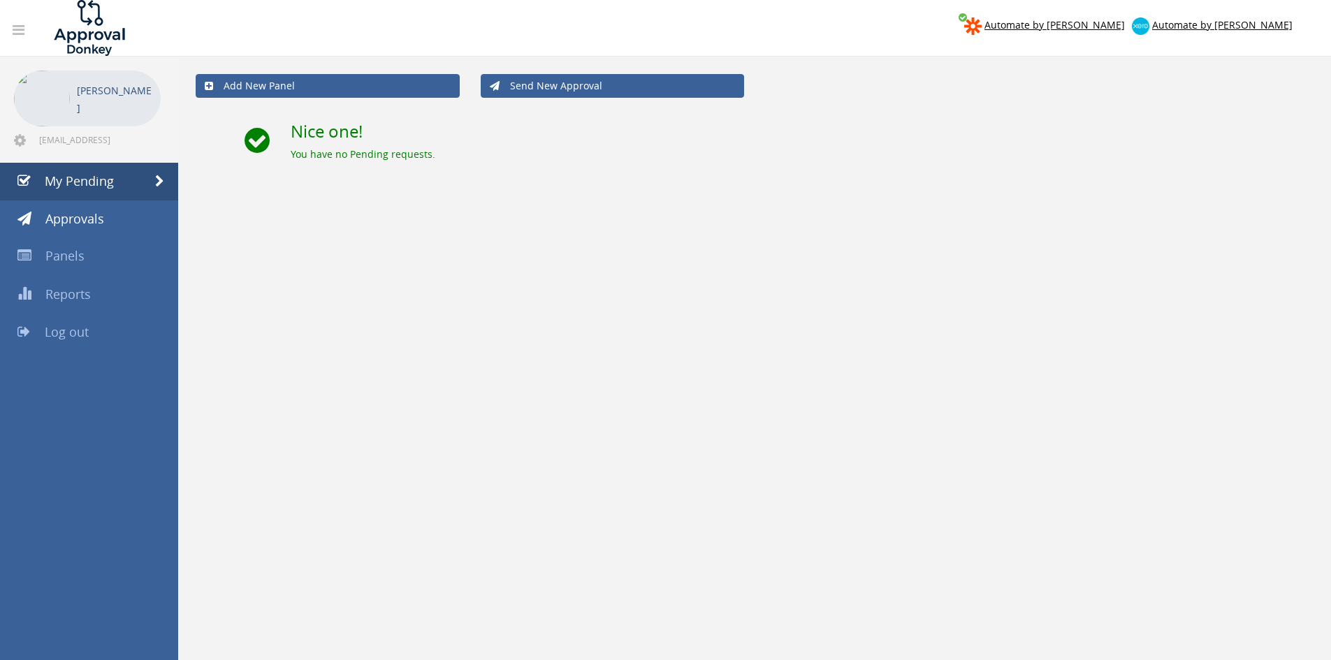 Image resolution: width=1331 pixels, height=660 pixels. I want to click on span: Reports, so click(68, 294).